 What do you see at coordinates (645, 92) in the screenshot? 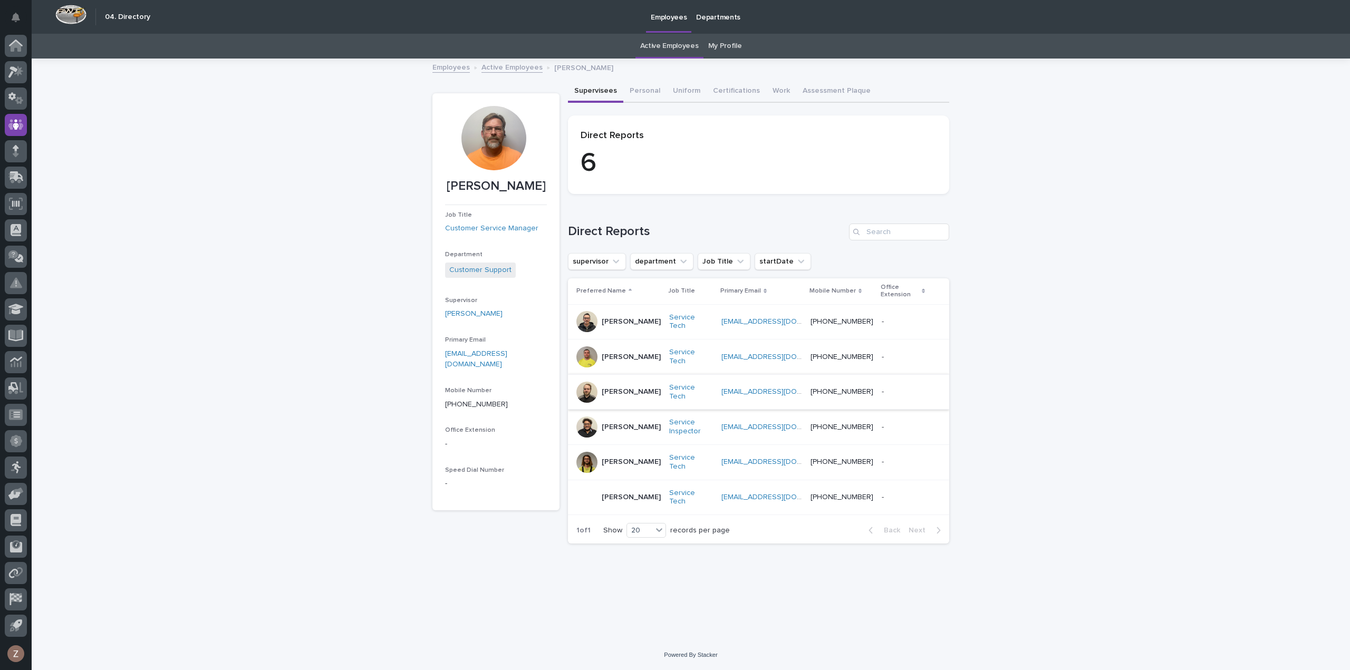
I see `button: Personal` at bounding box center [645, 92].